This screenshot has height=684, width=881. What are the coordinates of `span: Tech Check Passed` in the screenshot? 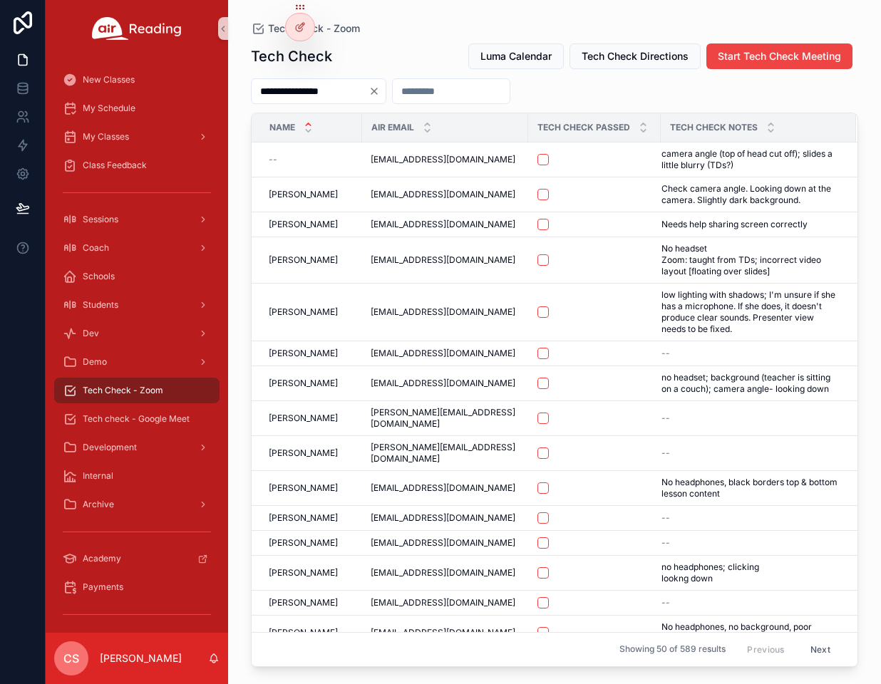 It's located at (584, 128).